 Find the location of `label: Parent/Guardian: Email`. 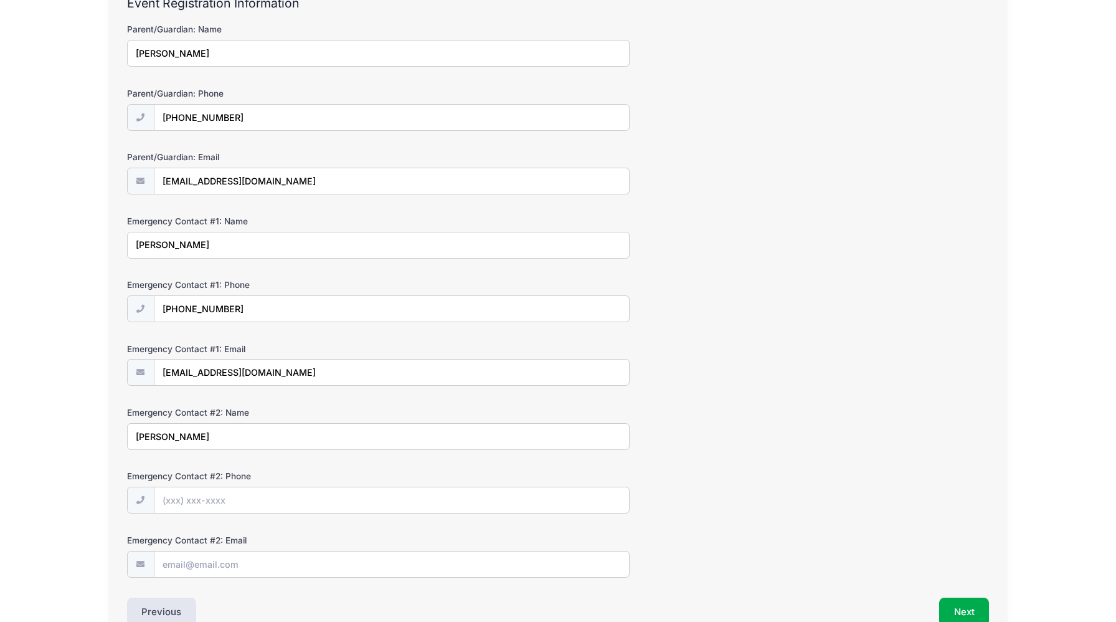

label: Parent/Guardian: Email is located at coordinates (271, 157).